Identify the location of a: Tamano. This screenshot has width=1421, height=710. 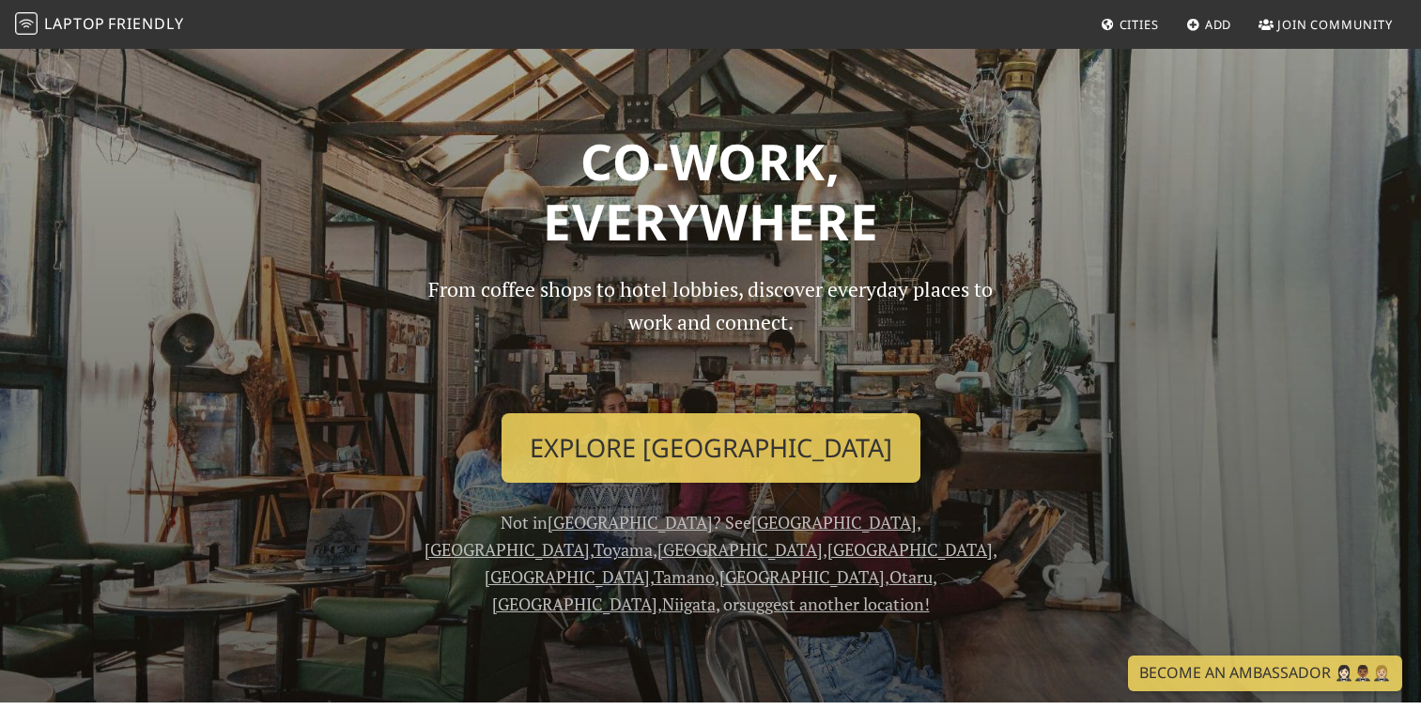
(684, 577).